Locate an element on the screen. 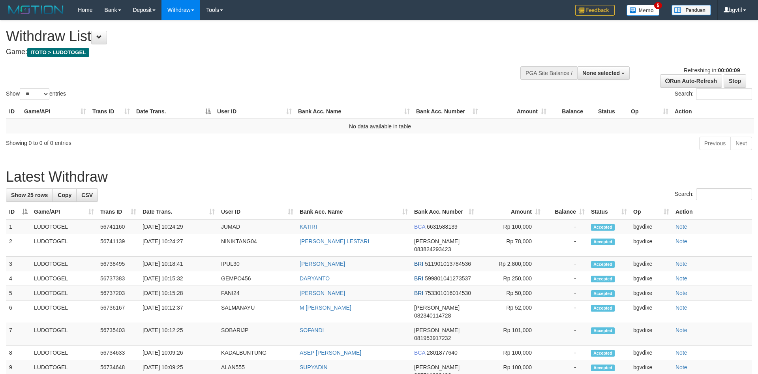  td: 56735403 is located at coordinates (118, 334).